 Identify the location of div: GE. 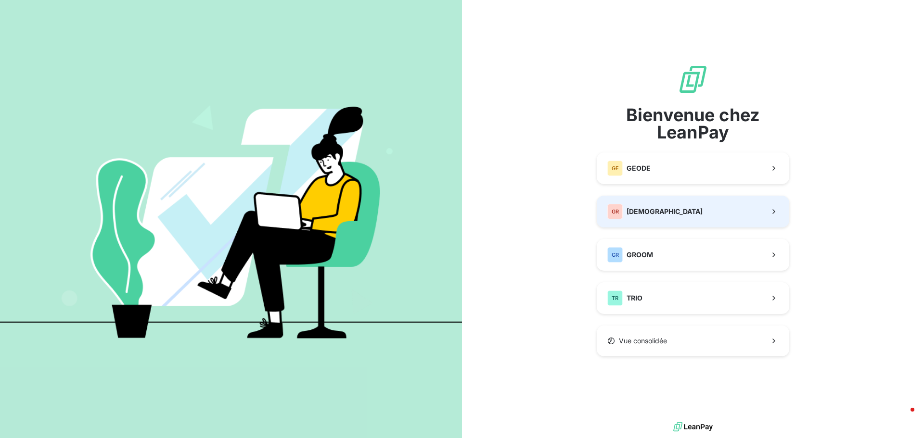
(615, 168).